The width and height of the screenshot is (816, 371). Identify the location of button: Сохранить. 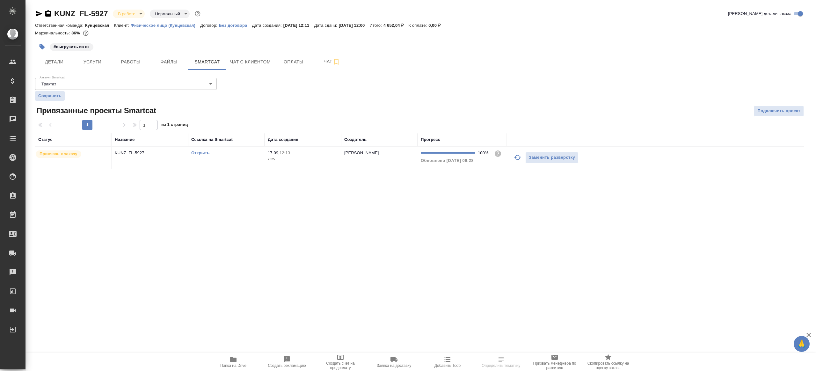
(50, 96).